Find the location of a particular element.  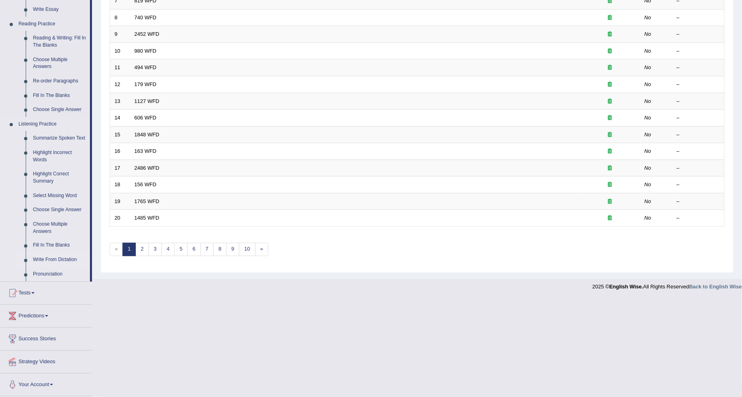

td: 14 is located at coordinates (120, 118).